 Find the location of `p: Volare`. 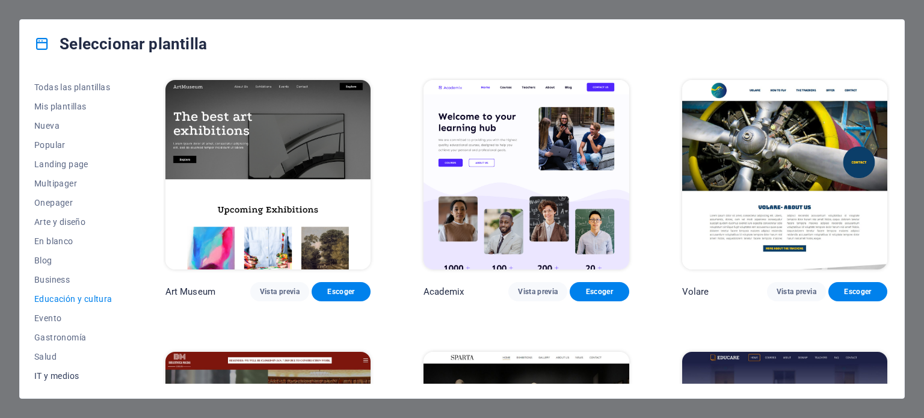

p: Volare is located at coordinates (696, 292).